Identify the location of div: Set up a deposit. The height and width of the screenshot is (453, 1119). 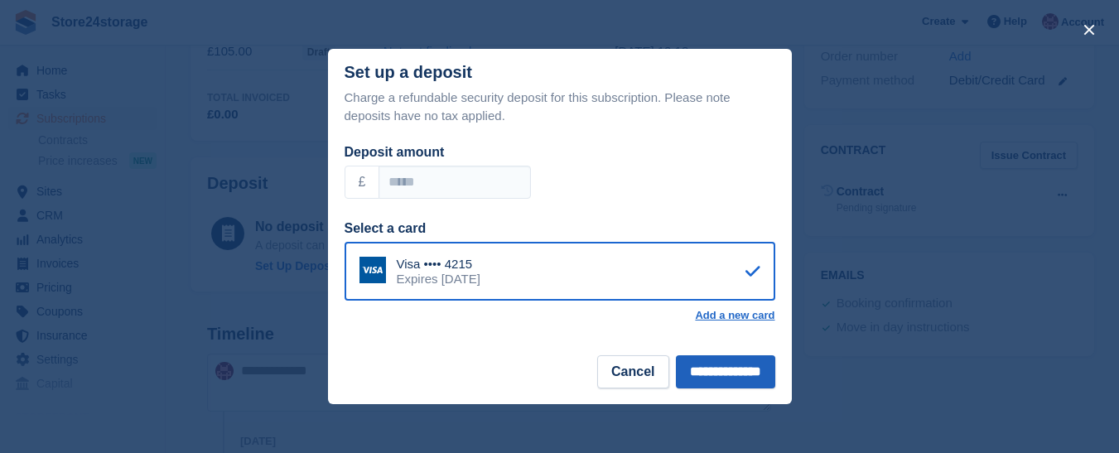
(408, 72).